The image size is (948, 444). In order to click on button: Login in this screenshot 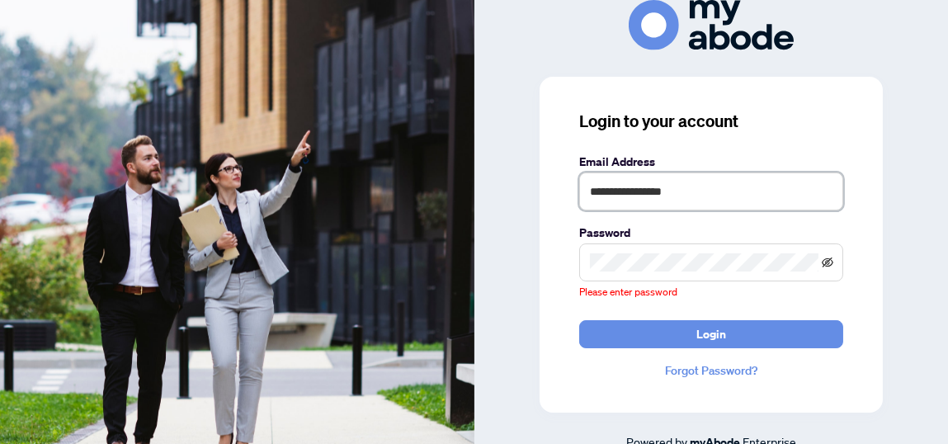, I will do `click(711, 334)`.